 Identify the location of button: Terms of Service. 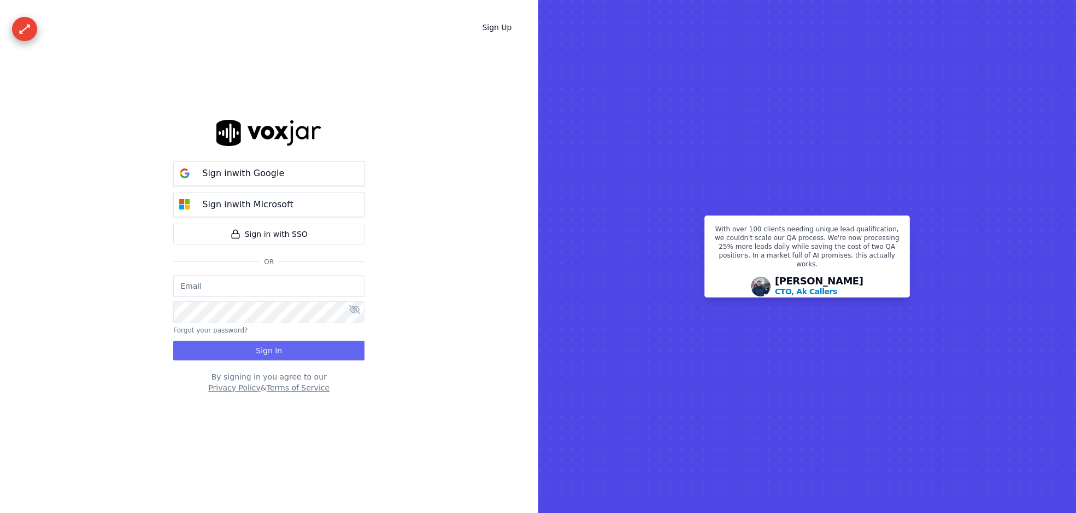
(298, 387).